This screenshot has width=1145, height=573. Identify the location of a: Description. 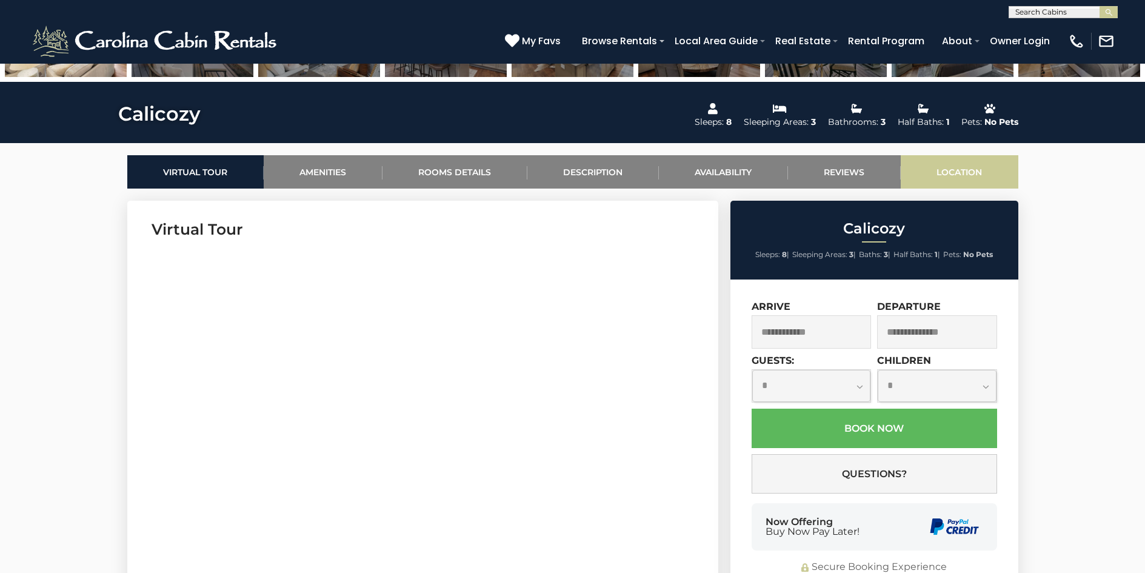
(593, 172).